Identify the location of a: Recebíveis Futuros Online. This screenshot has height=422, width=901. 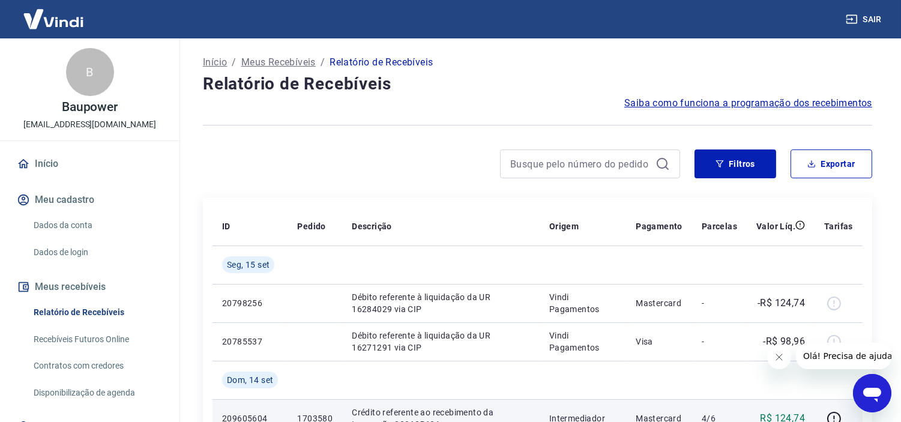
(97, 339).